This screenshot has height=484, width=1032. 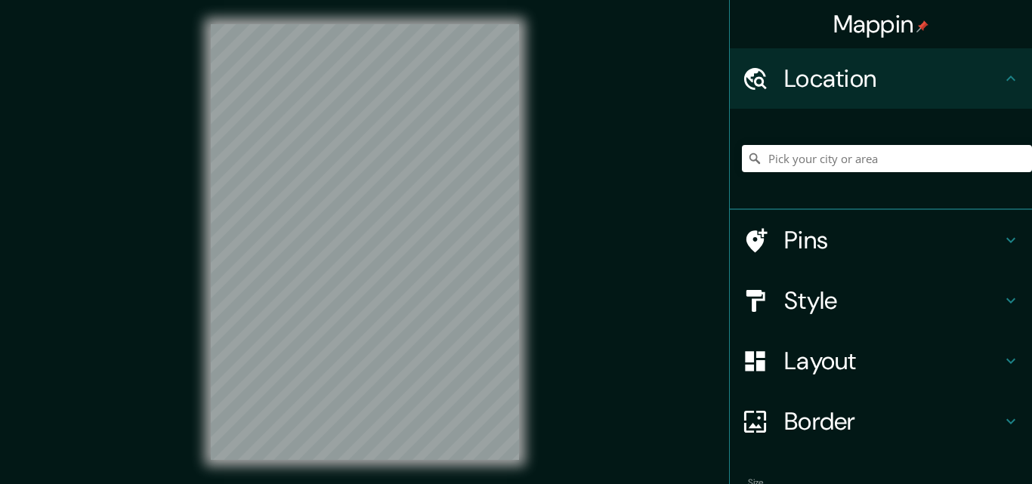 I want to click on img: pin-icon.png, so click(x=923, y=26).